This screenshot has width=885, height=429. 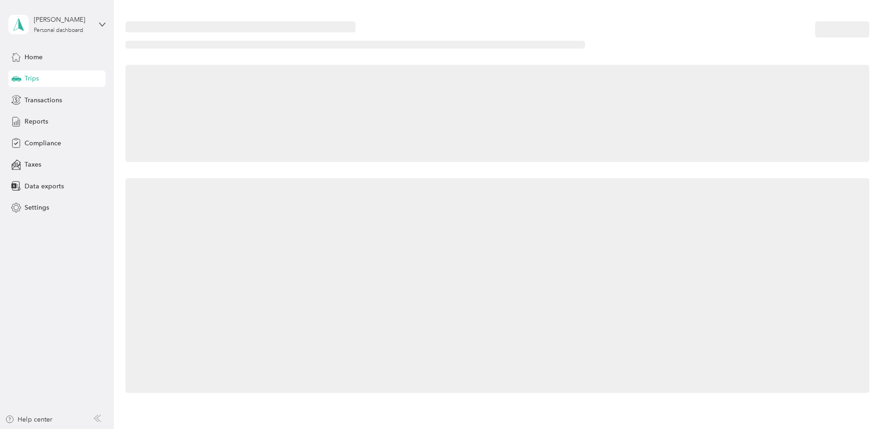 What do you see at coordinates (43, 143) in the screenshot?
I see `span: Compliance` at bounding box center [43, 143].